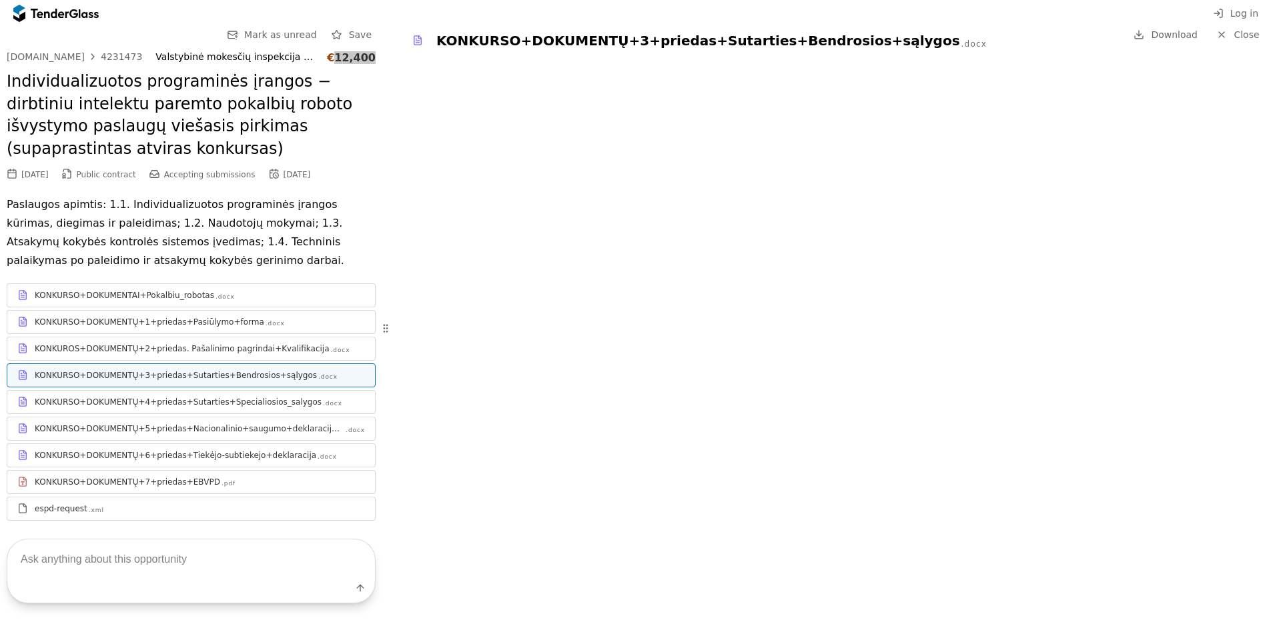  What do you see at coordinates (191, 456) in the screenshot?
I see `a: KONKURSO+DOKUMENTŲ+6+priedas+Tiekėjo-subtiekejo+deklaracija.docx` at bounding box center [191, 456].